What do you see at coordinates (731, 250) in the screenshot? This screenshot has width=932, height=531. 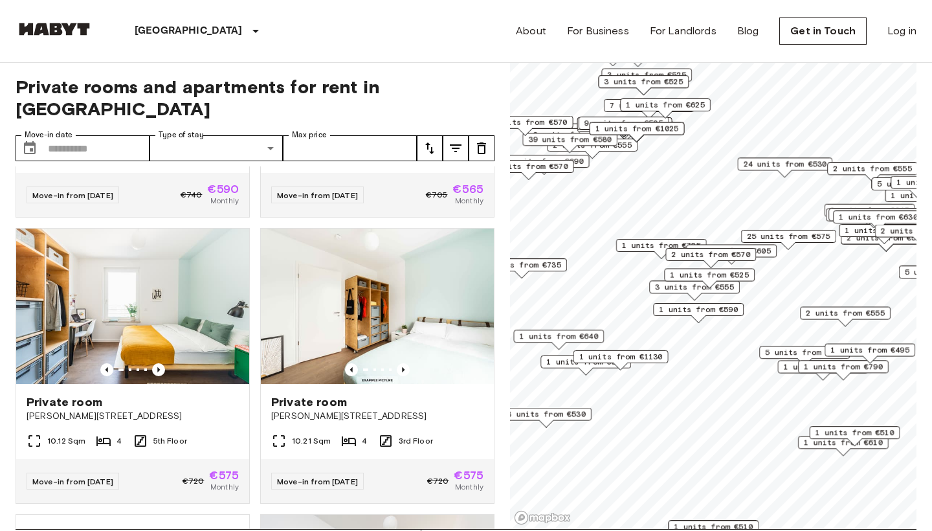 I see `span: 4 units from €605` at bounding box center [731, 250].